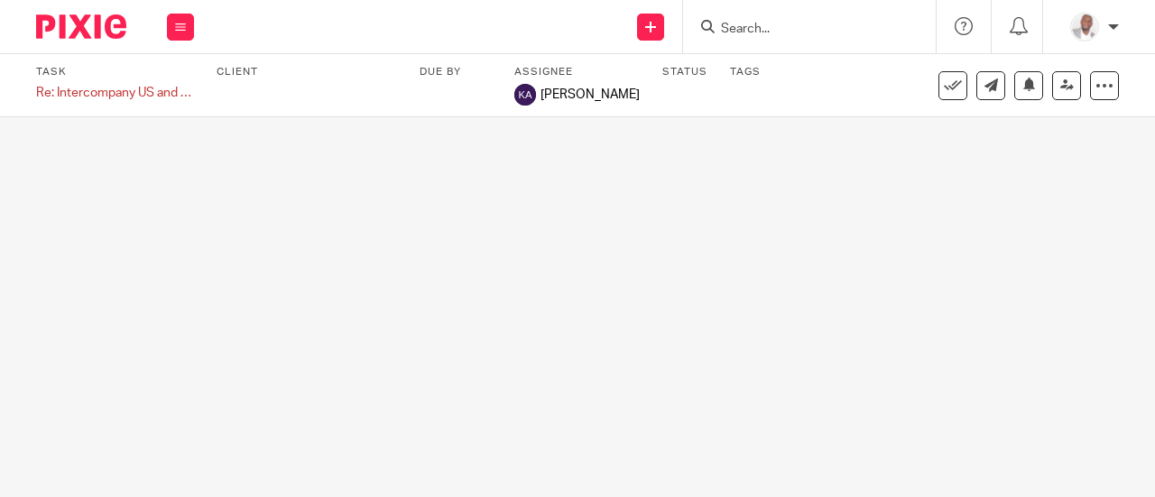  Describe the element at coordinates (115, 93) in the screenshot. I see `div: Re: Intercompany US and UG ~Co CEO's Travel Expenses` at that location.